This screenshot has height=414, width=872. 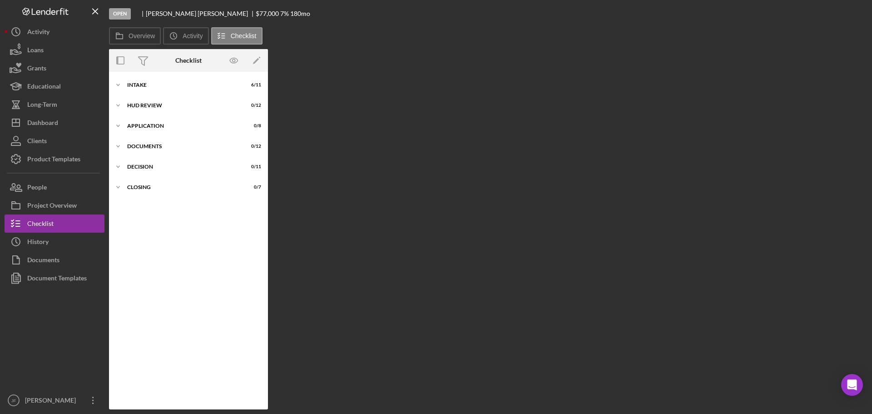 I want to click on div: Decision, so click(x=183, y=167).